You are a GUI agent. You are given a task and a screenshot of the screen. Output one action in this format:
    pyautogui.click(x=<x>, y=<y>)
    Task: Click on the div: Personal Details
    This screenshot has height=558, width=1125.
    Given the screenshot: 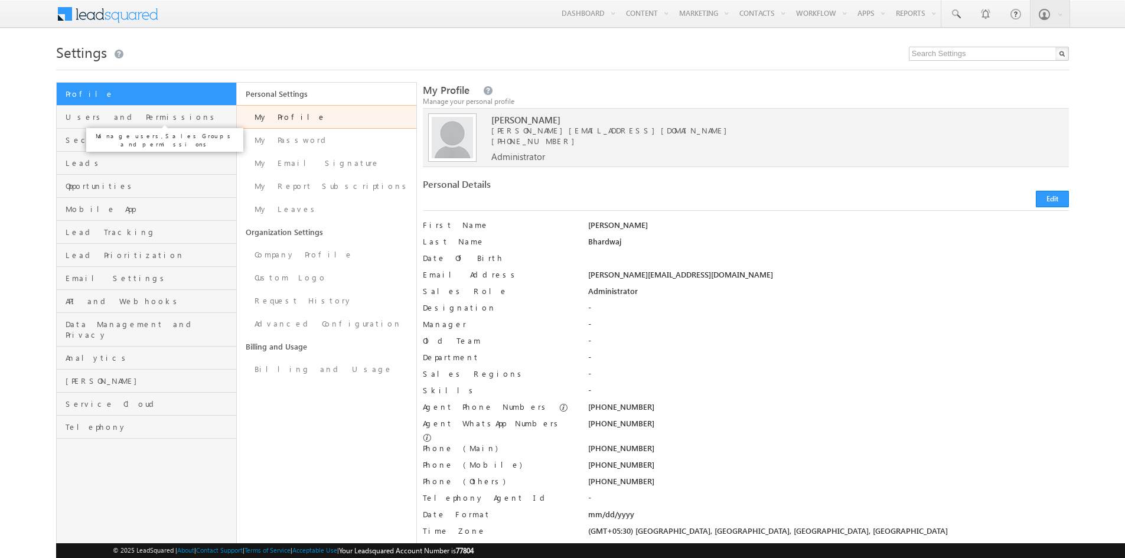 What is the action you would take?
    pyautogui.click(x=580, y=187)
    